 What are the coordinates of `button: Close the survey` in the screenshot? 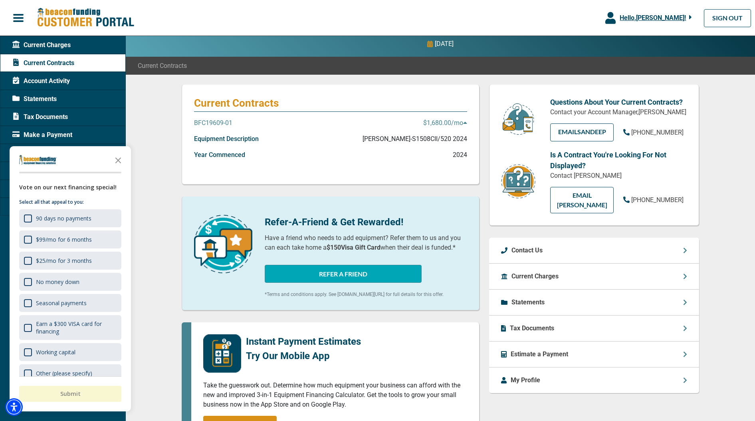 It's located at (118, 160).